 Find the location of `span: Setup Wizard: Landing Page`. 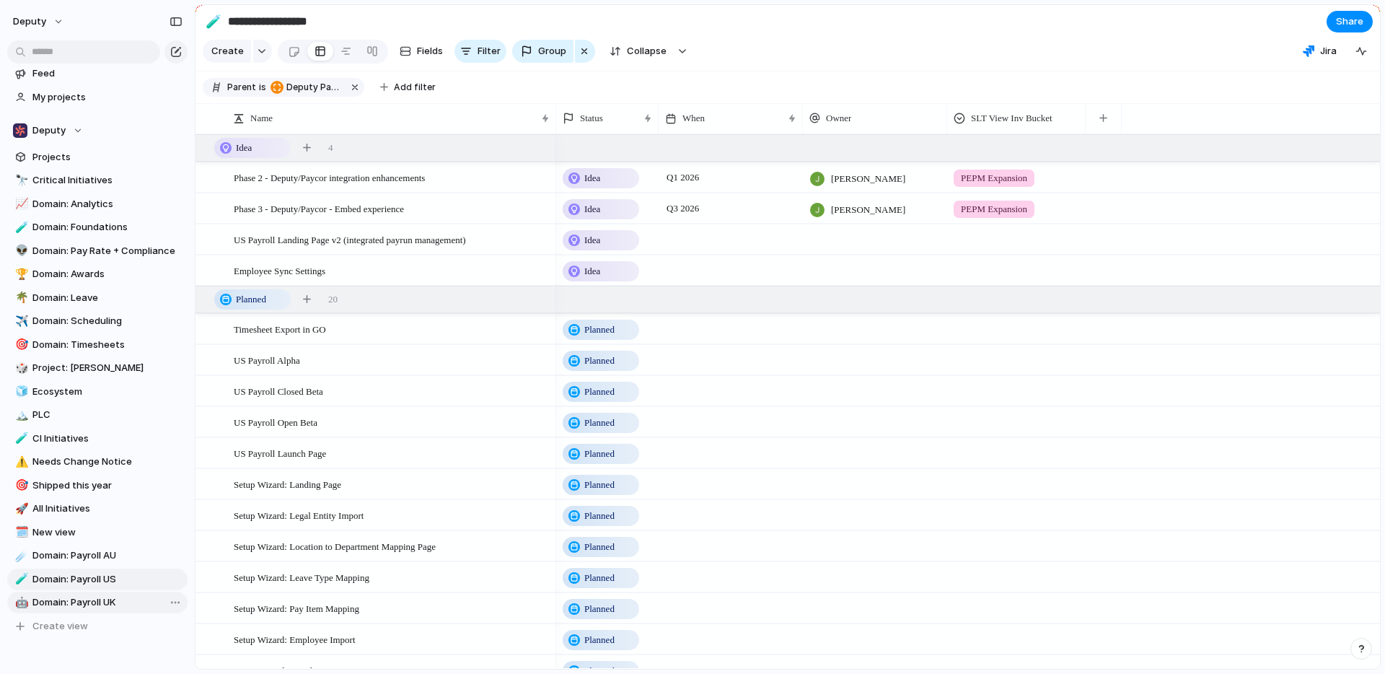

span: Setup Wizard: Landing Page is located at coordinates (287, 483).